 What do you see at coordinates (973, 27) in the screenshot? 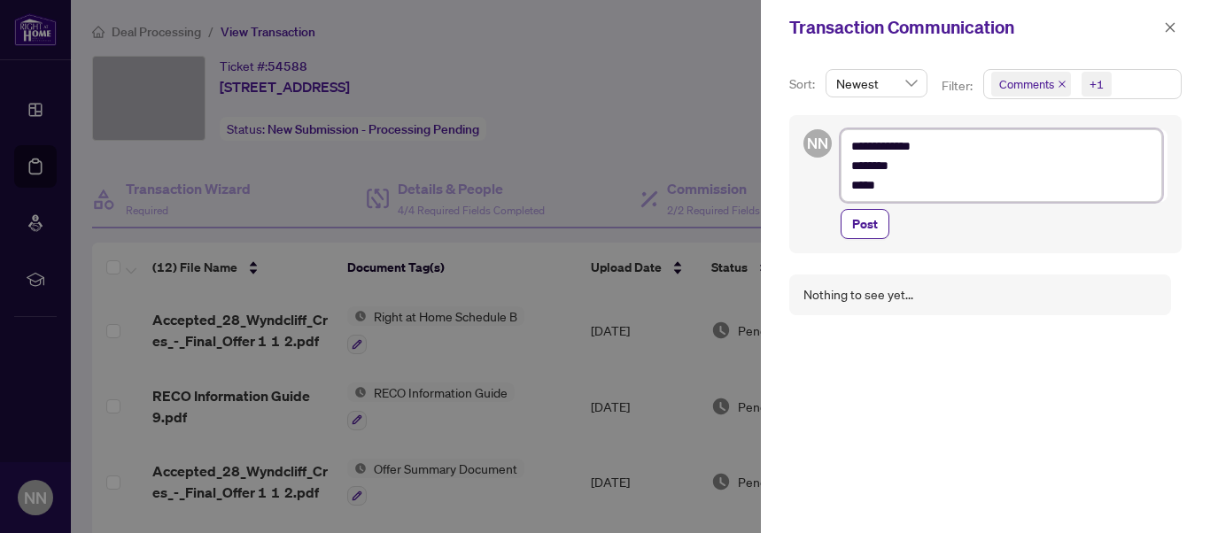
I see `div: Transaction Communication` at bounding box center [973, 27].